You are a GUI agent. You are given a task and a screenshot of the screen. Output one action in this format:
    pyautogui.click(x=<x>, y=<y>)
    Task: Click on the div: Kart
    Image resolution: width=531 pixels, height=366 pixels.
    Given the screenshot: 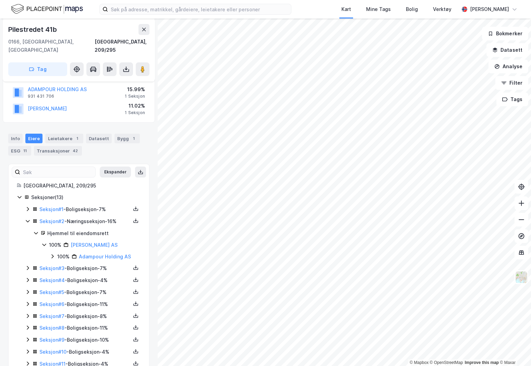 What is the action you would take?
    pyautogui.click(x=346, y=9)
    